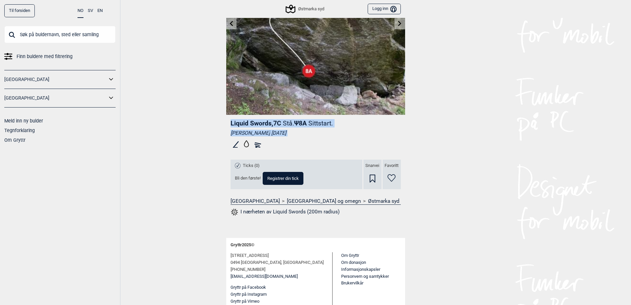 The width and height of the screenshot is (631, 305). What do you see at coordinates (20, 11) in the screenshot?
I see `a: Til forsiden` at bounding box center [20, 11].